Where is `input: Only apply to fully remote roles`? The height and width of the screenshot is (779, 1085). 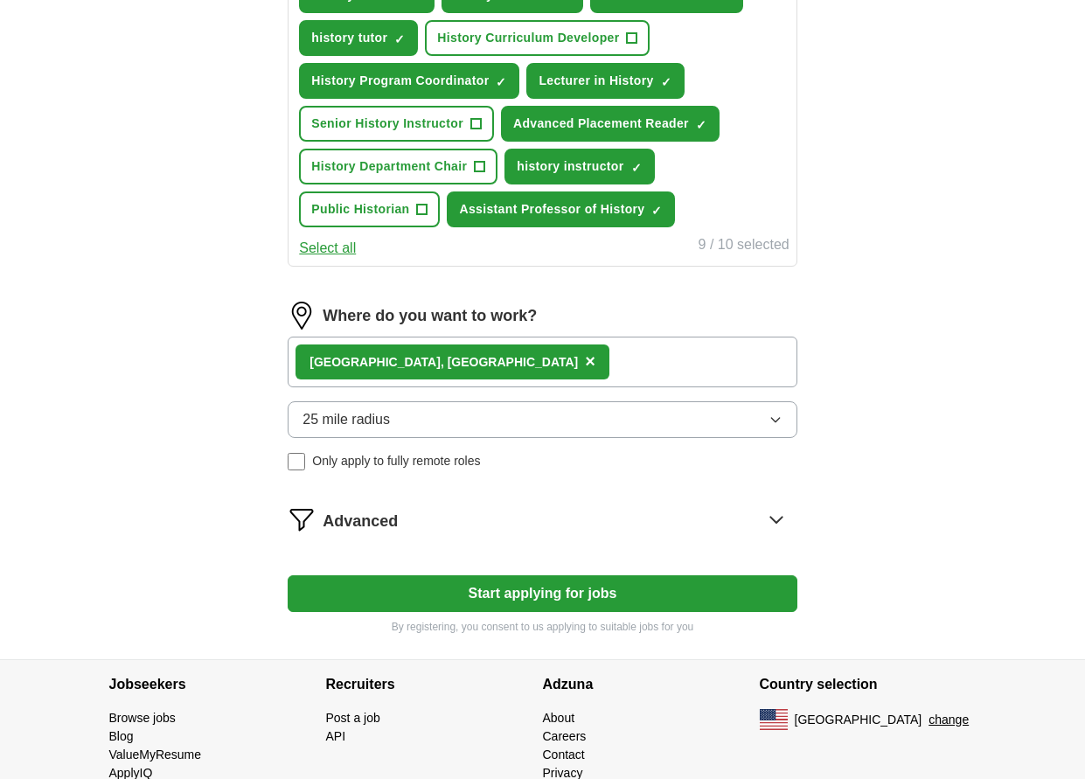
input: Only apply to fully remote roles is located at coordinates (296, 462).